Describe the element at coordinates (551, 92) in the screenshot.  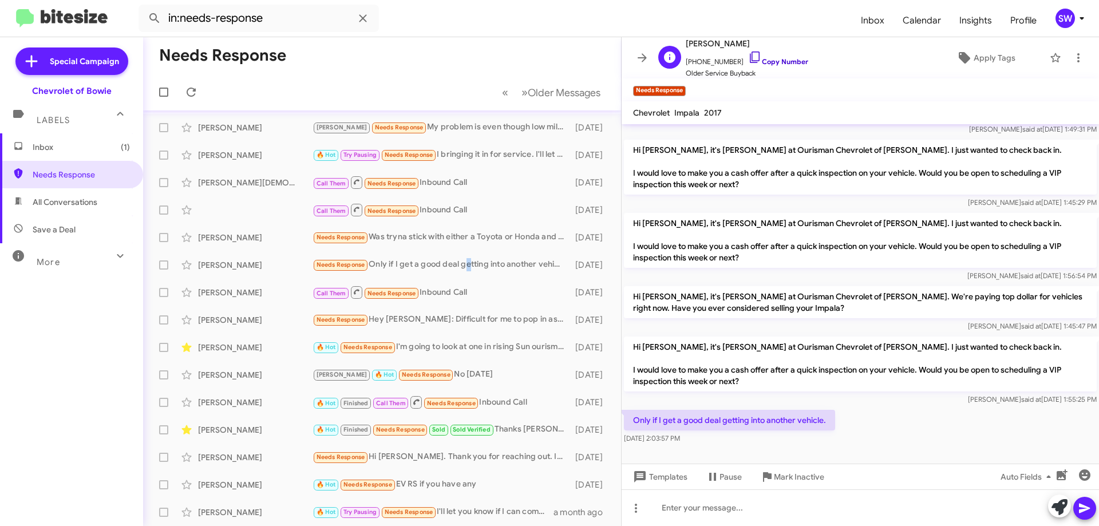
I see `nav: Page navigation example` at that location.